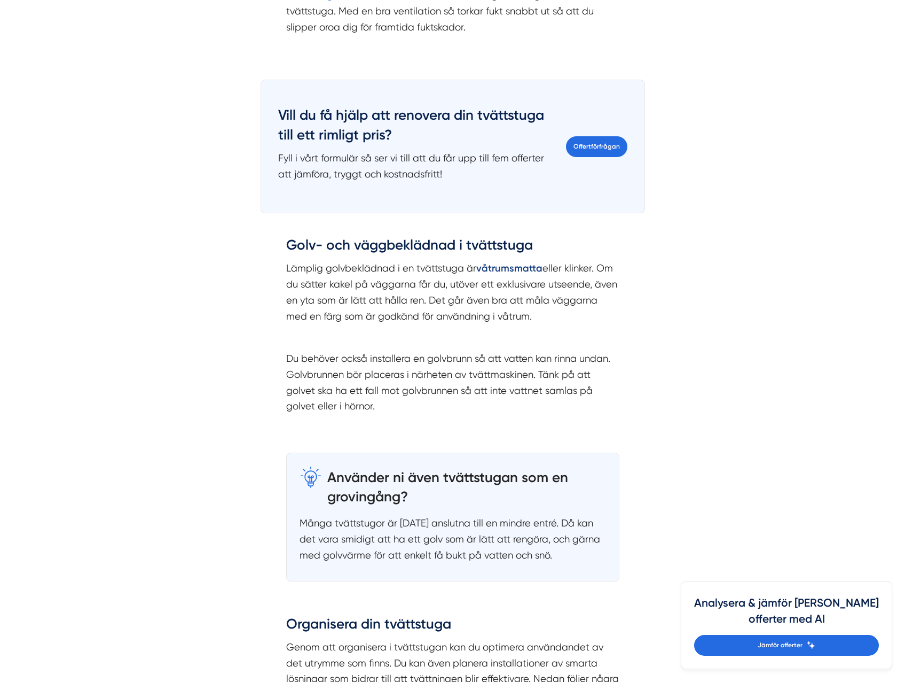 The image size is (905, 682). What do you see at coordinates (597, 146) in the screenshot?
I see `a: Offertförfrågan` at bounding box center [597, 146].